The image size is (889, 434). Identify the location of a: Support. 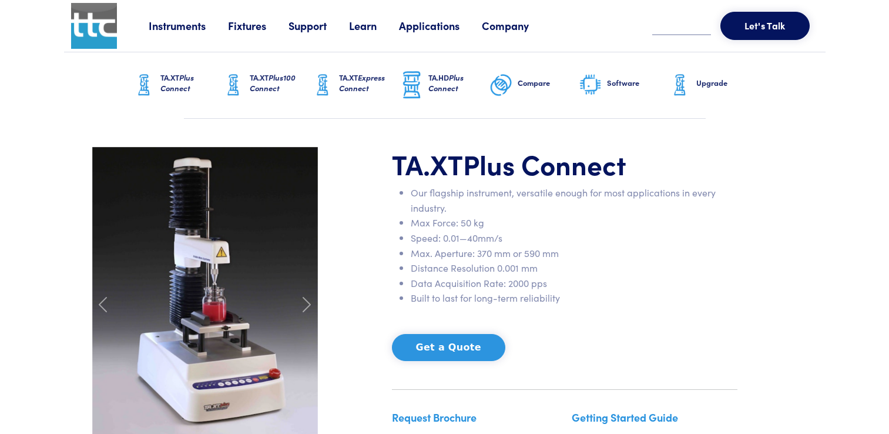
(319, 25).